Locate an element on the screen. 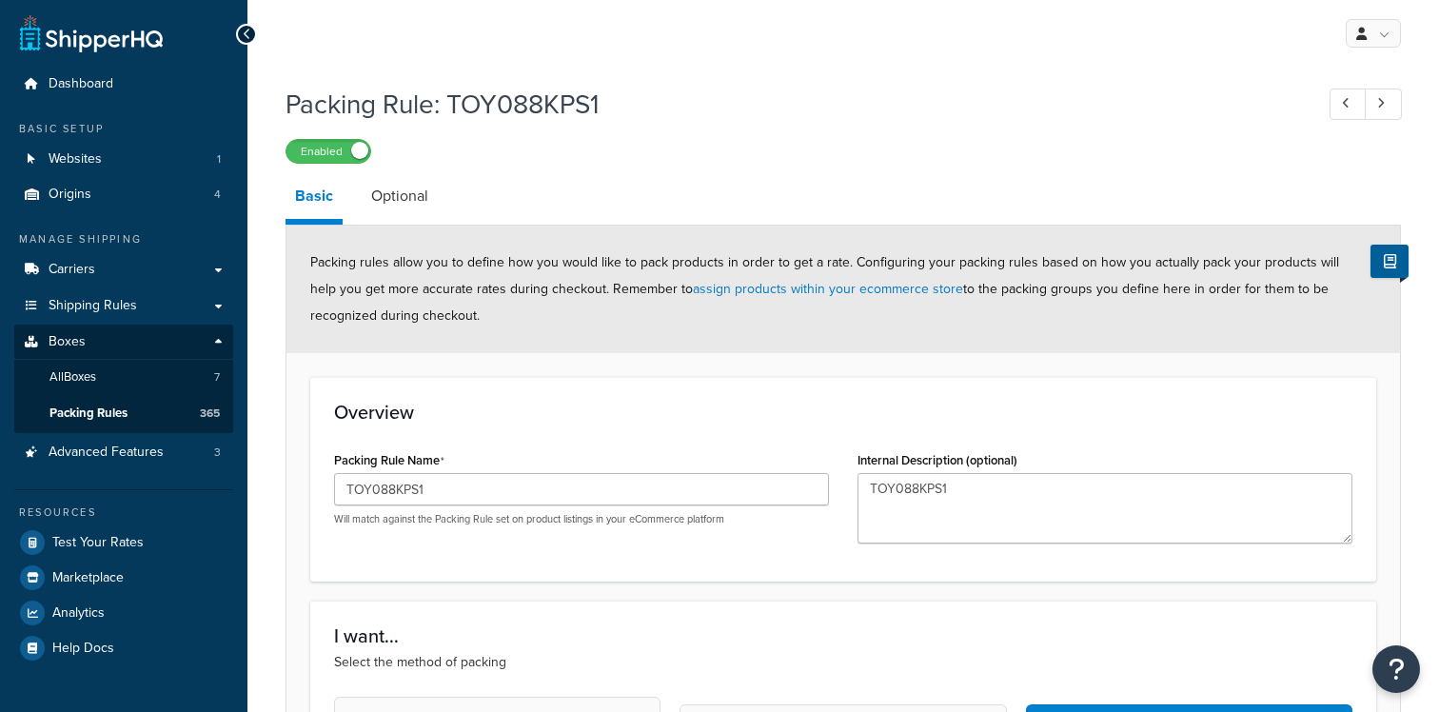 This screenshot has height=712, width=1439. div: Basic Setup is located at coordinates (124, 128).